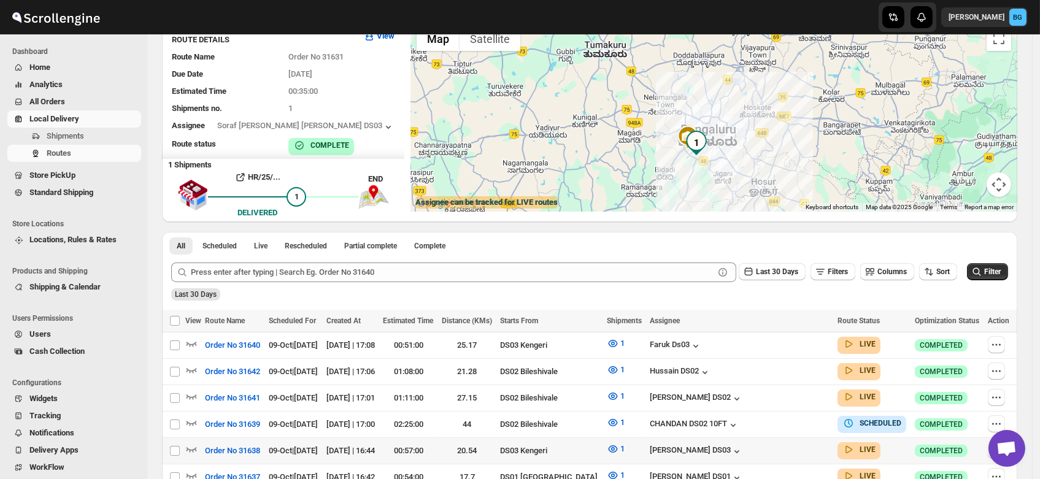 Image resolution: width=1040 pixels, height=479 pixels. Describe the element at coordinates (40, 334) in the screenshot. I see `span: Users` at that location.